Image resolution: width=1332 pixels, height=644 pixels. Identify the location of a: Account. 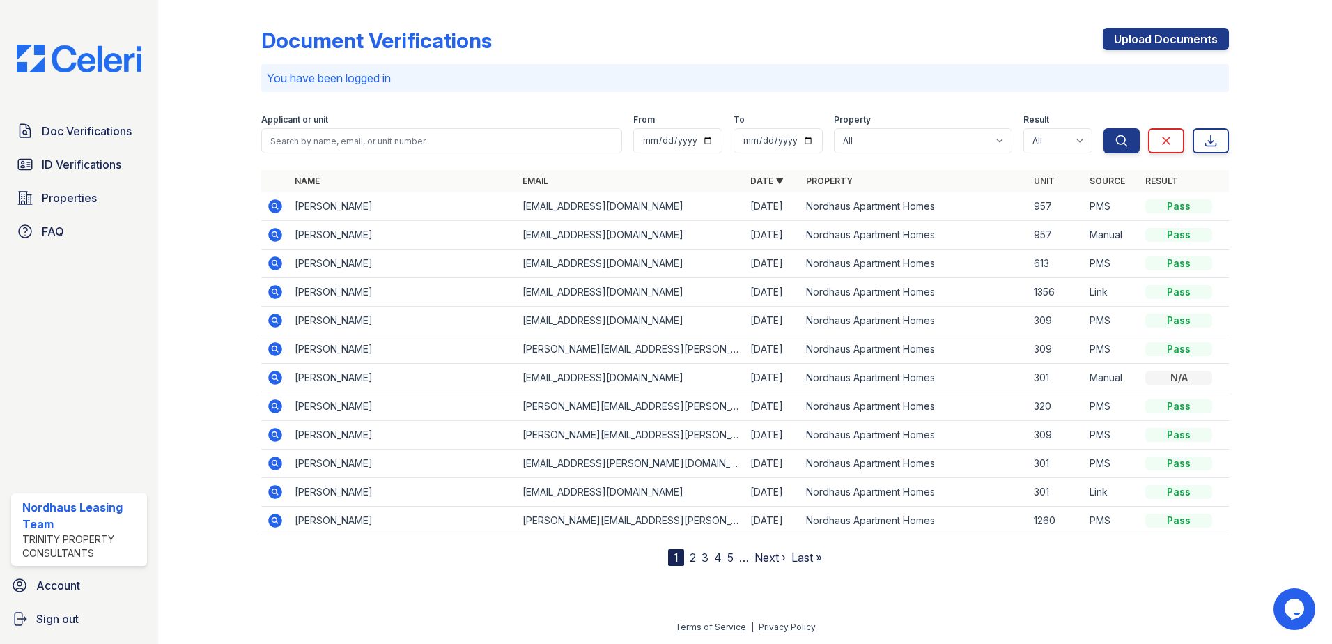
(79, 585).